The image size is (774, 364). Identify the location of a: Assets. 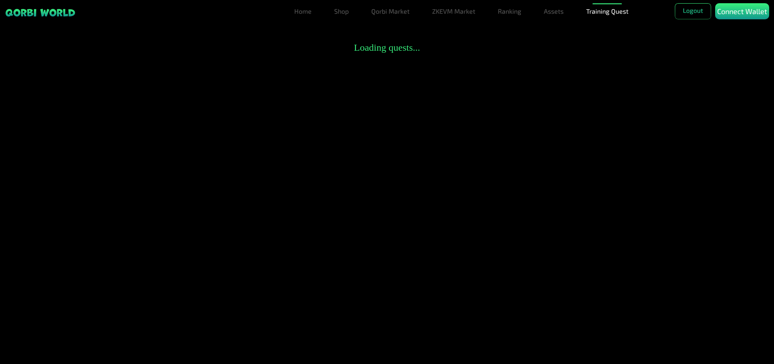
(553, 11).